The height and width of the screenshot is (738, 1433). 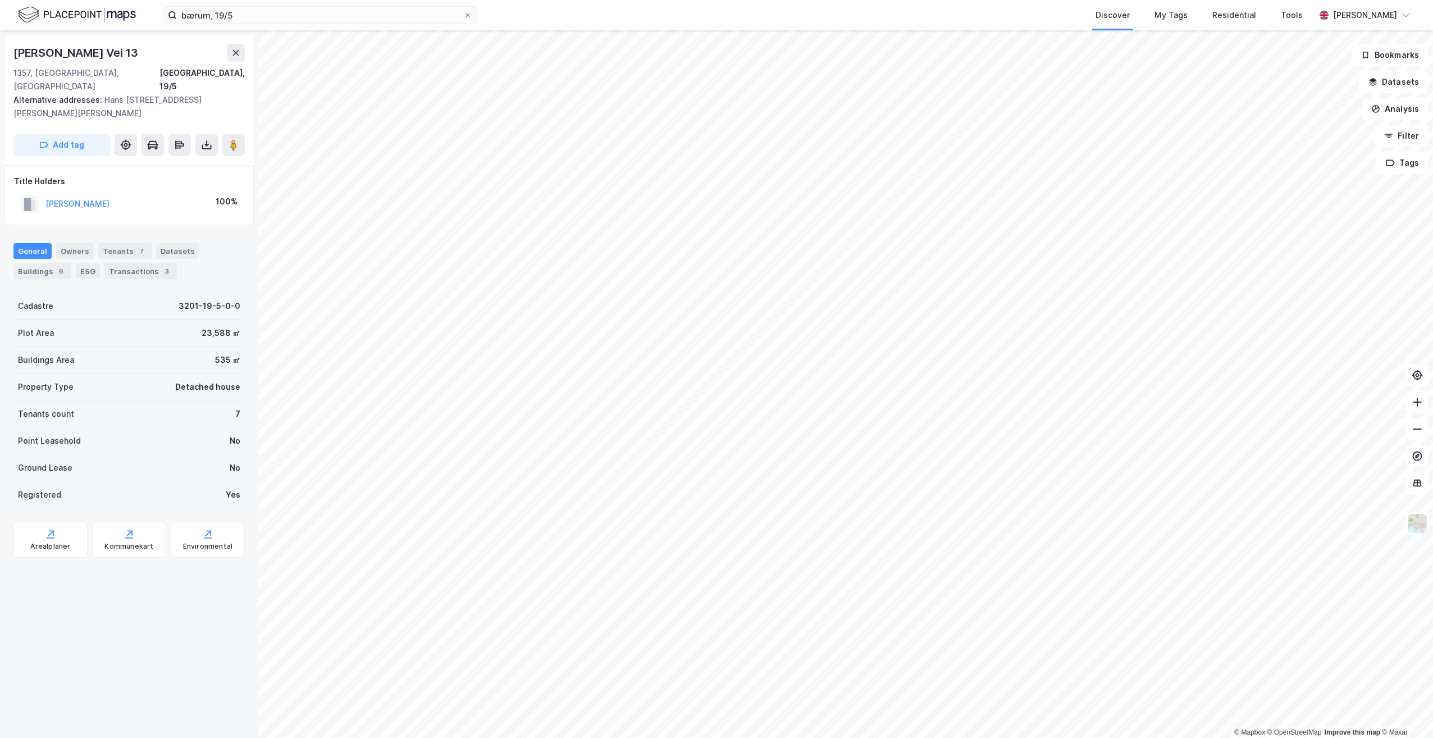 What do you see at coordinates (1171, 15) in the screenshot?
I see `div: My Tags` at bounding box center [1171, 15].